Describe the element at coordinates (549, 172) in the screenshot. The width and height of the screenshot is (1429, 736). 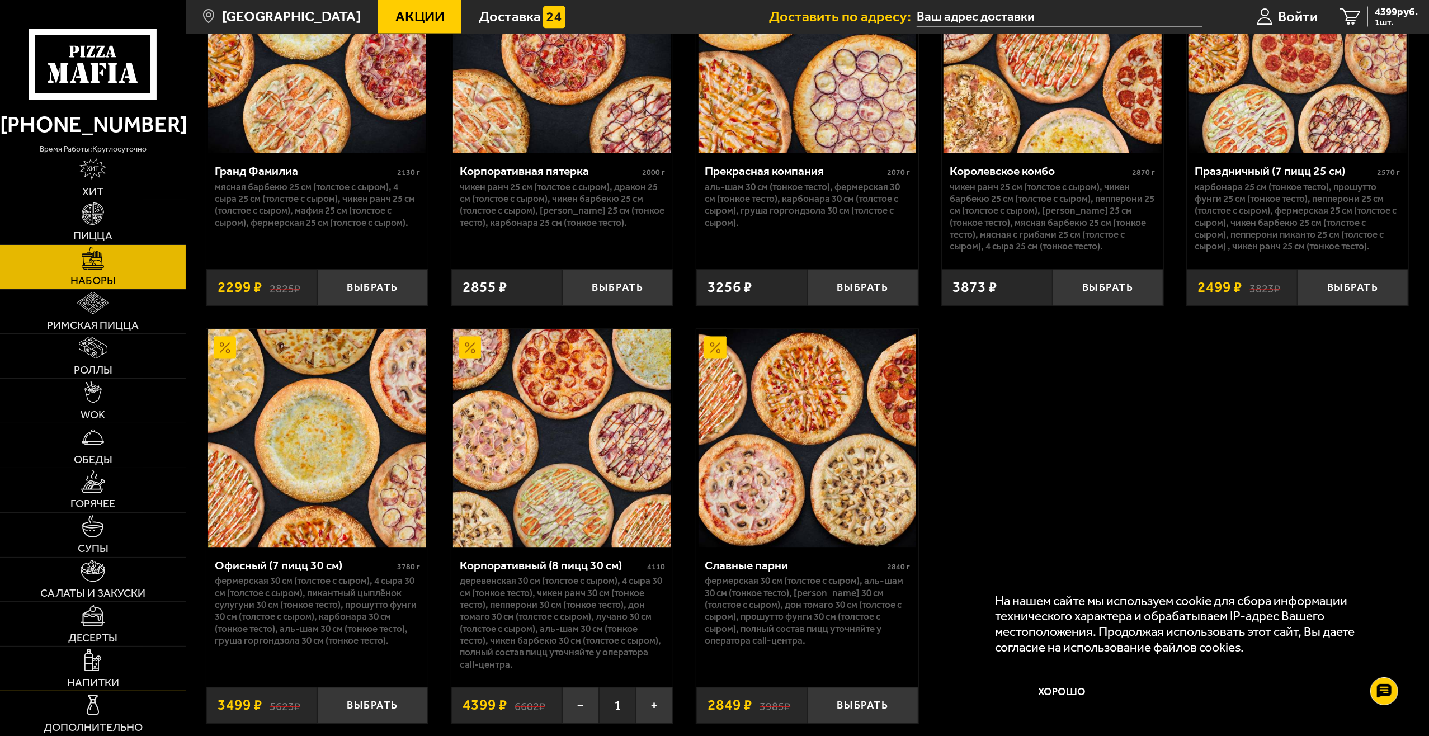
I see `div: Корпоративная пятерка` at that location.